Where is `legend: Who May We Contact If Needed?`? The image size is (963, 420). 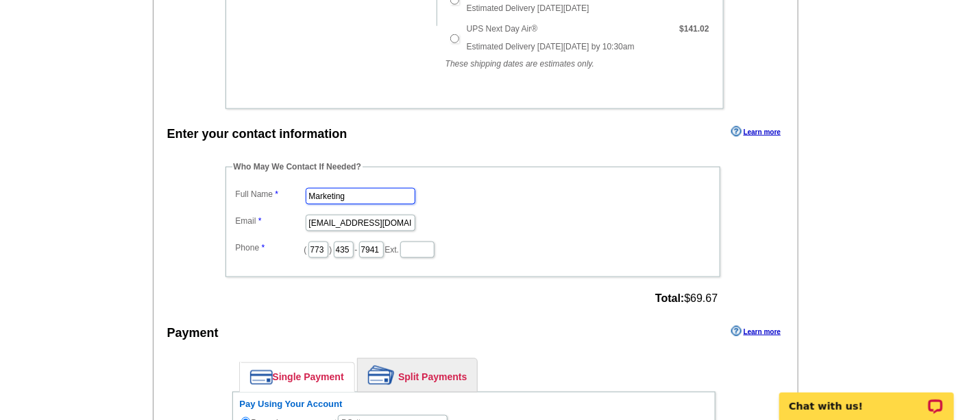 legend: Who May We Contact If Needed? is located at coordinates (298, 167).